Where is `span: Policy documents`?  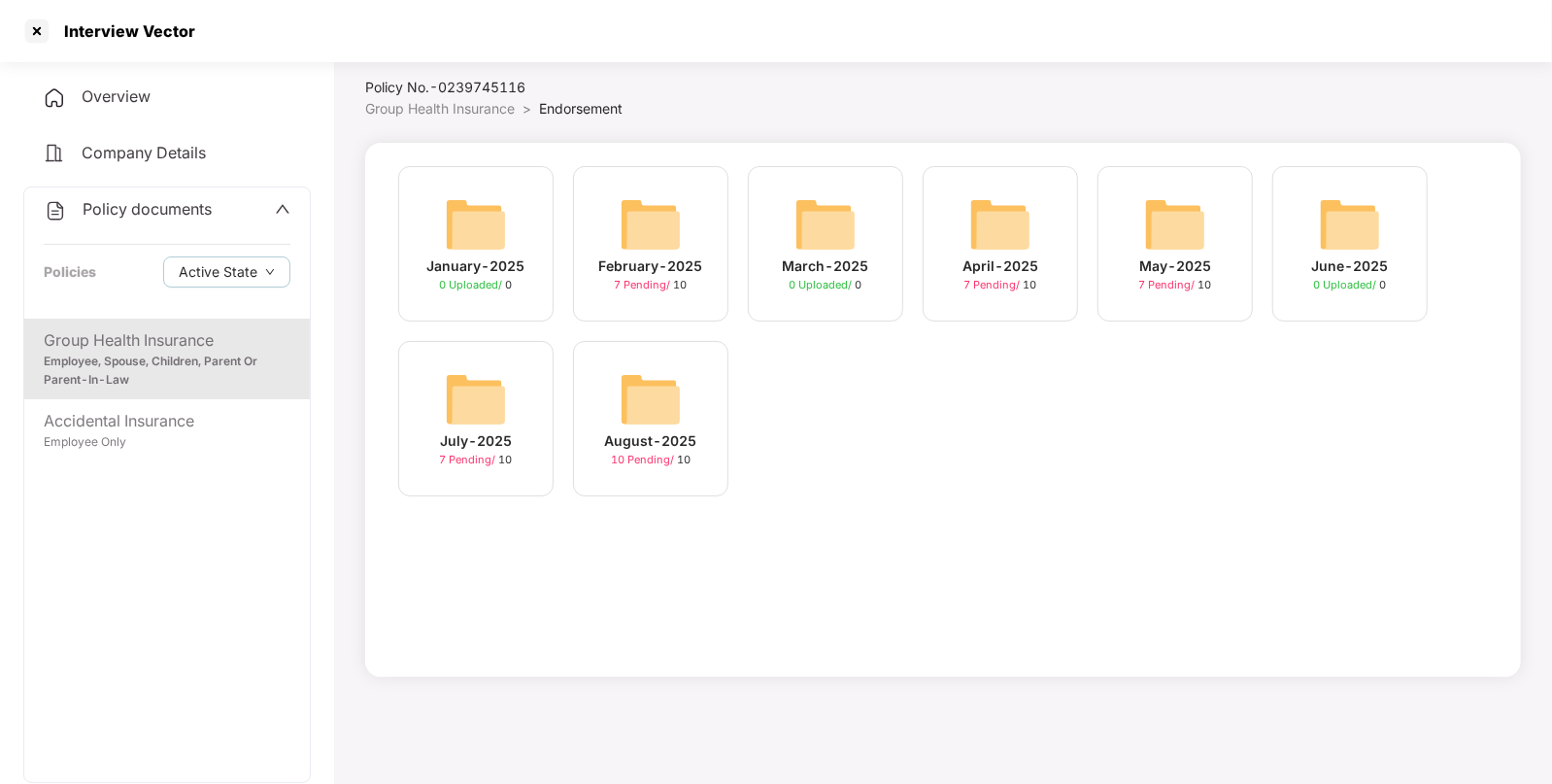 span: Policy documents is located at coordinates (147, 209).